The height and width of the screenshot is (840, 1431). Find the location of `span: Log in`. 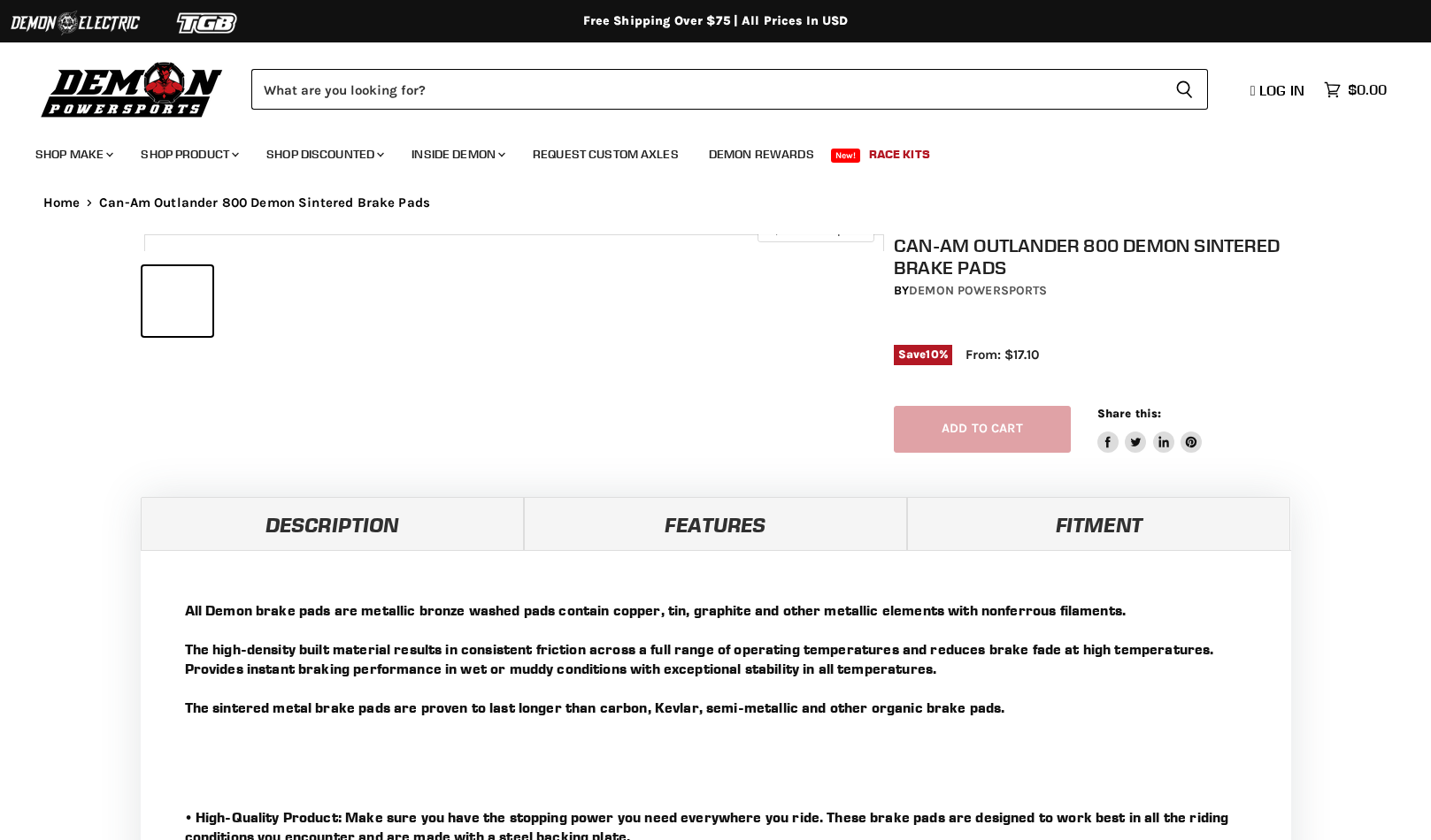

span: Log in is located at coordinates (1281, 90).